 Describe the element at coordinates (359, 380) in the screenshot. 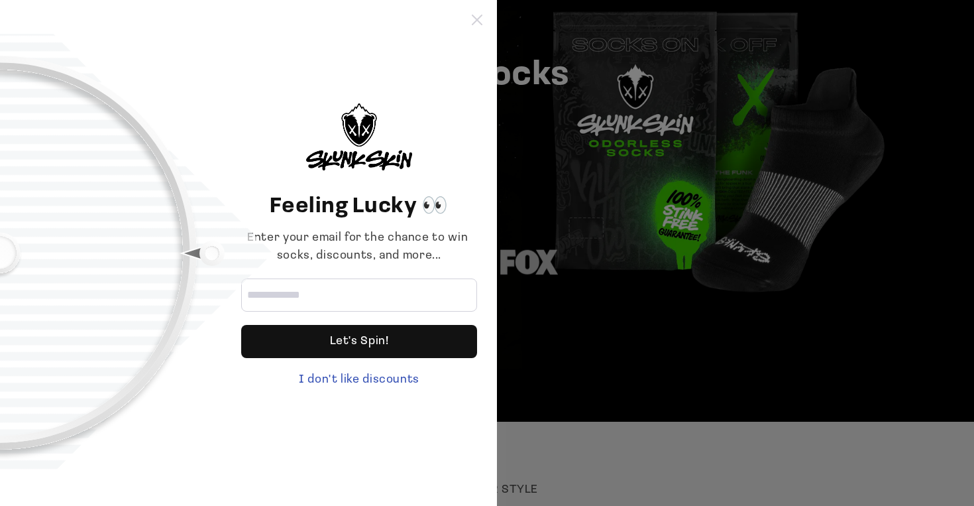

I see `div: I don't like discounts` at that location.